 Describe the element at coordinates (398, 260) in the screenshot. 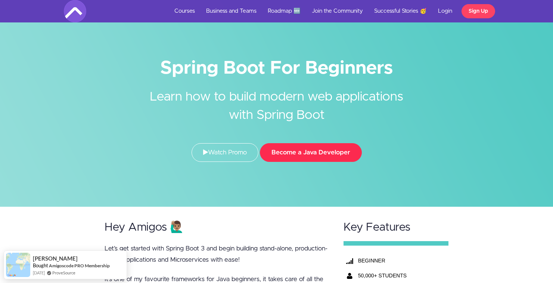

I see `th: BEGINNER` at that location.